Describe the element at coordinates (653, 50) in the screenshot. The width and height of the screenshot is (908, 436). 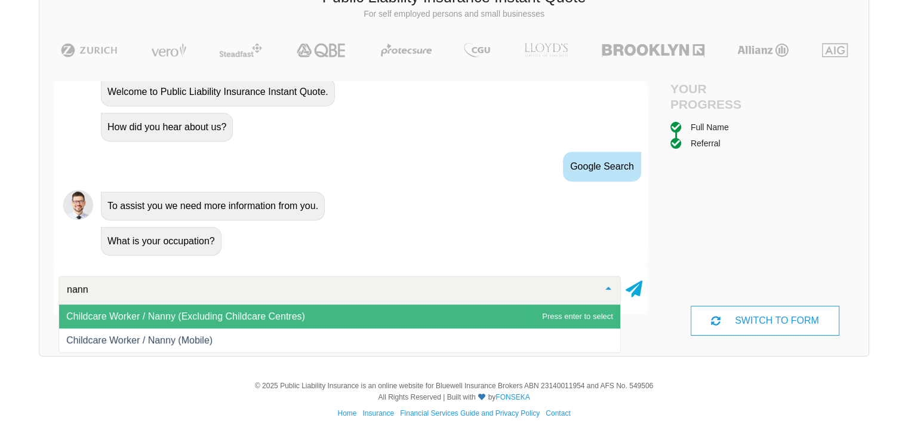
I see `img: Brooklyn | Public Liability Insurance` at that location.